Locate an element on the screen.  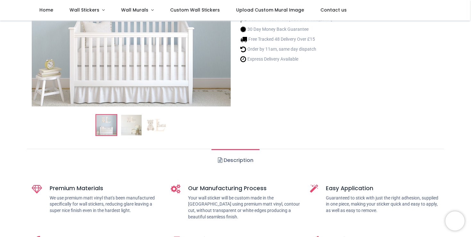
a: Description is located at coordinates (235, 160).